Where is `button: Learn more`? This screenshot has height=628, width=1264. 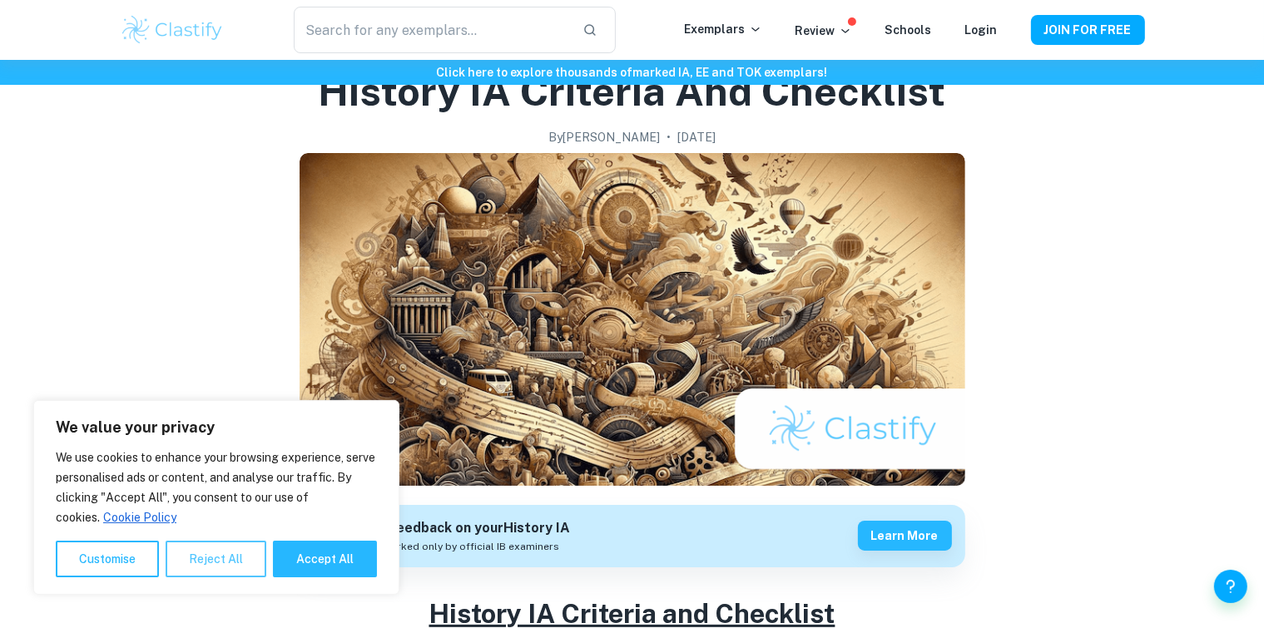 button: Learn more is located at coordinates (905, 536).